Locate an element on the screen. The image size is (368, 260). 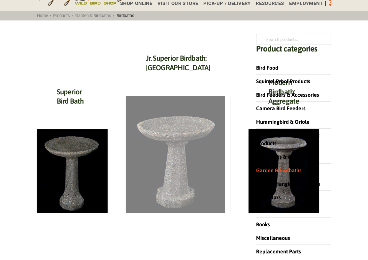
a: Resources is located at coordinates (267, 3).